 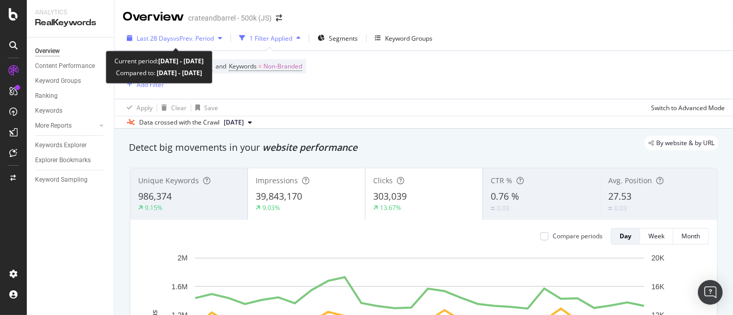 What do you see at coordinates (233, 123) in the screenshot?
I see `span: 2025 Aug. 22nd` at bounding box center [233, 123].